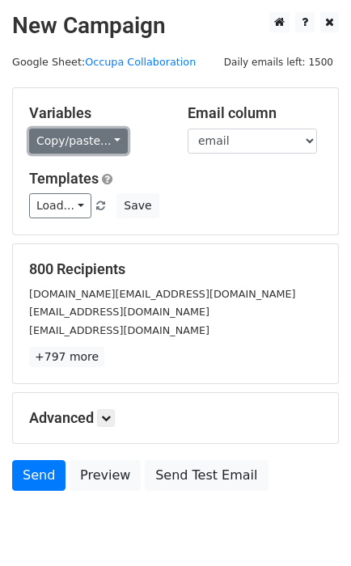  I want to click on a: Templates, so click(64, 178).